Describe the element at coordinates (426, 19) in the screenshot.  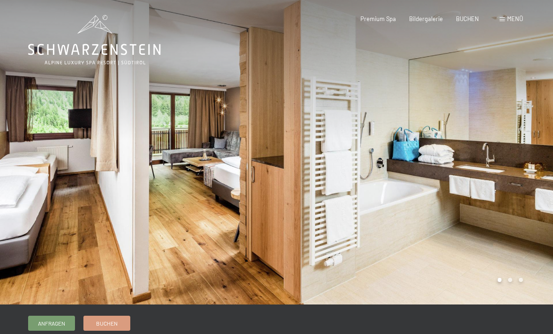
I see `span: Bildergalerie` at that location.